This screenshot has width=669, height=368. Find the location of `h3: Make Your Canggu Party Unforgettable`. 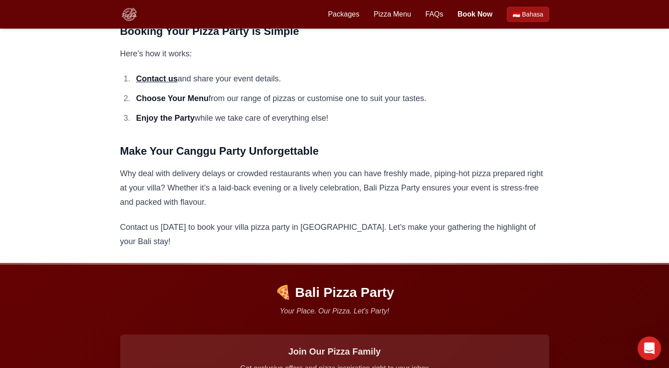

h3: Make Your Canggu Party Unforgettable is located at coordinates (335, 151).